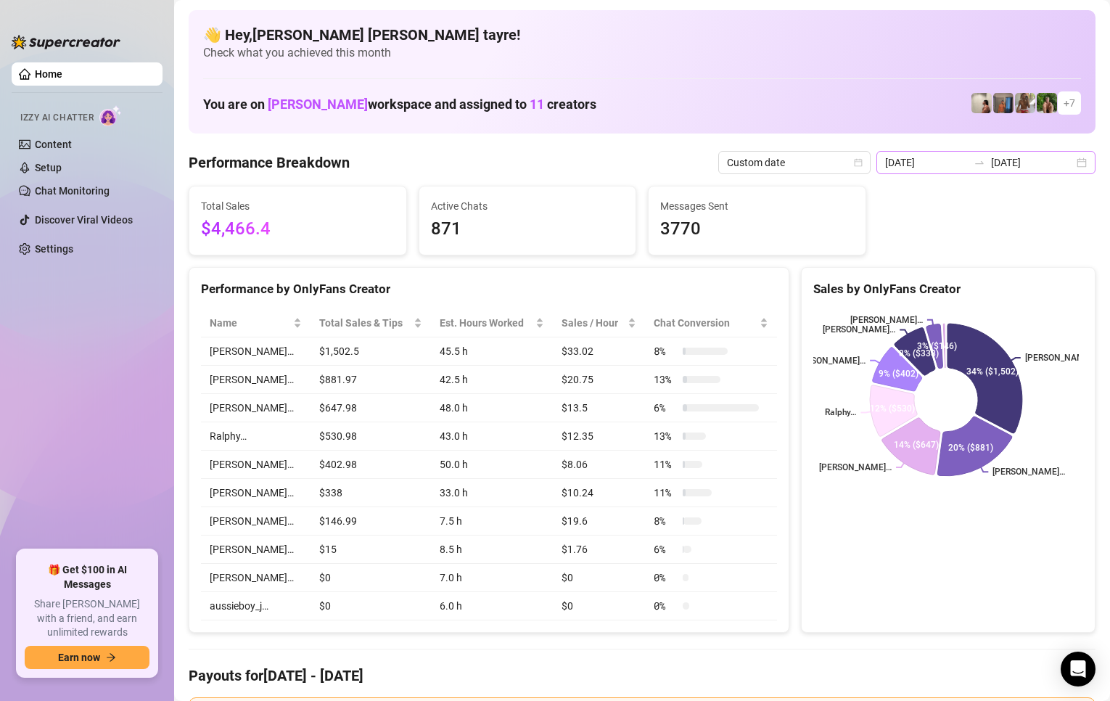 This screenshot has height=701, width=1110. Describe the element at coordinates (979, 162) in the screenshot. I see `span: to` at that location.